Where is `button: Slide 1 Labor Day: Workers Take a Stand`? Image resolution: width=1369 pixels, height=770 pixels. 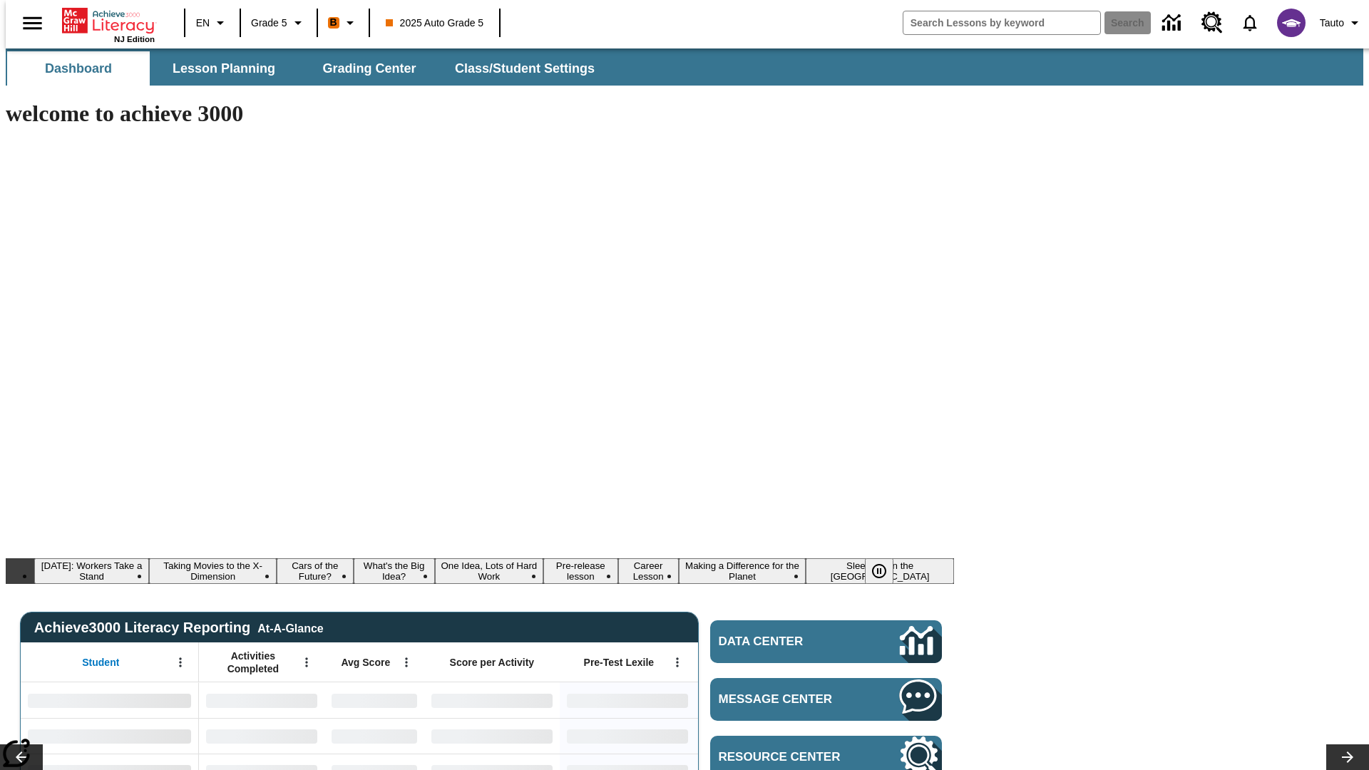
button: Slide 1 Labor Day: Workers Take a Stand is located at coordinates (91, 571).